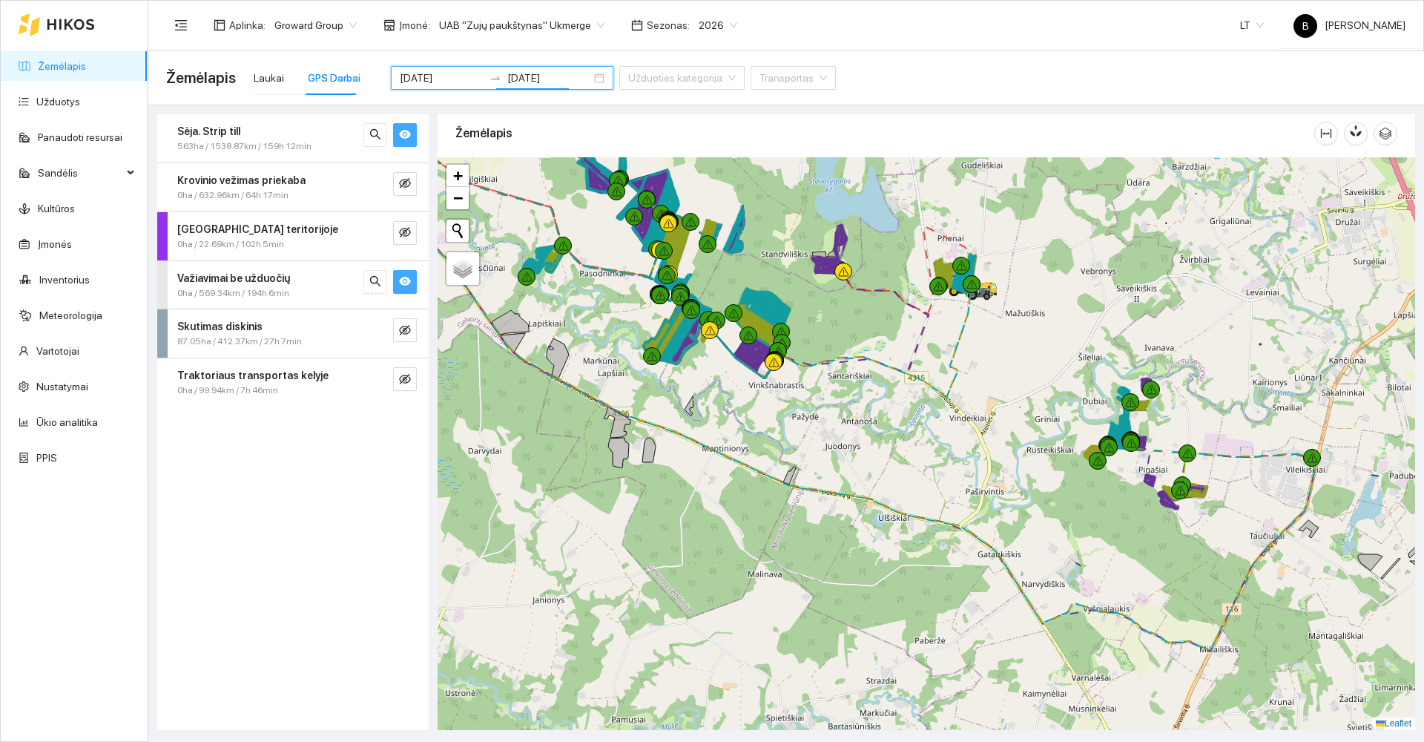 This screenshot has height=742, width=1424. Describe the element at coordinates (293, 187) in the screenshot. I see `div: Krovinio vežimas priekaba0ha / 632.96km / 64h 17mineye-invisible` at that location.